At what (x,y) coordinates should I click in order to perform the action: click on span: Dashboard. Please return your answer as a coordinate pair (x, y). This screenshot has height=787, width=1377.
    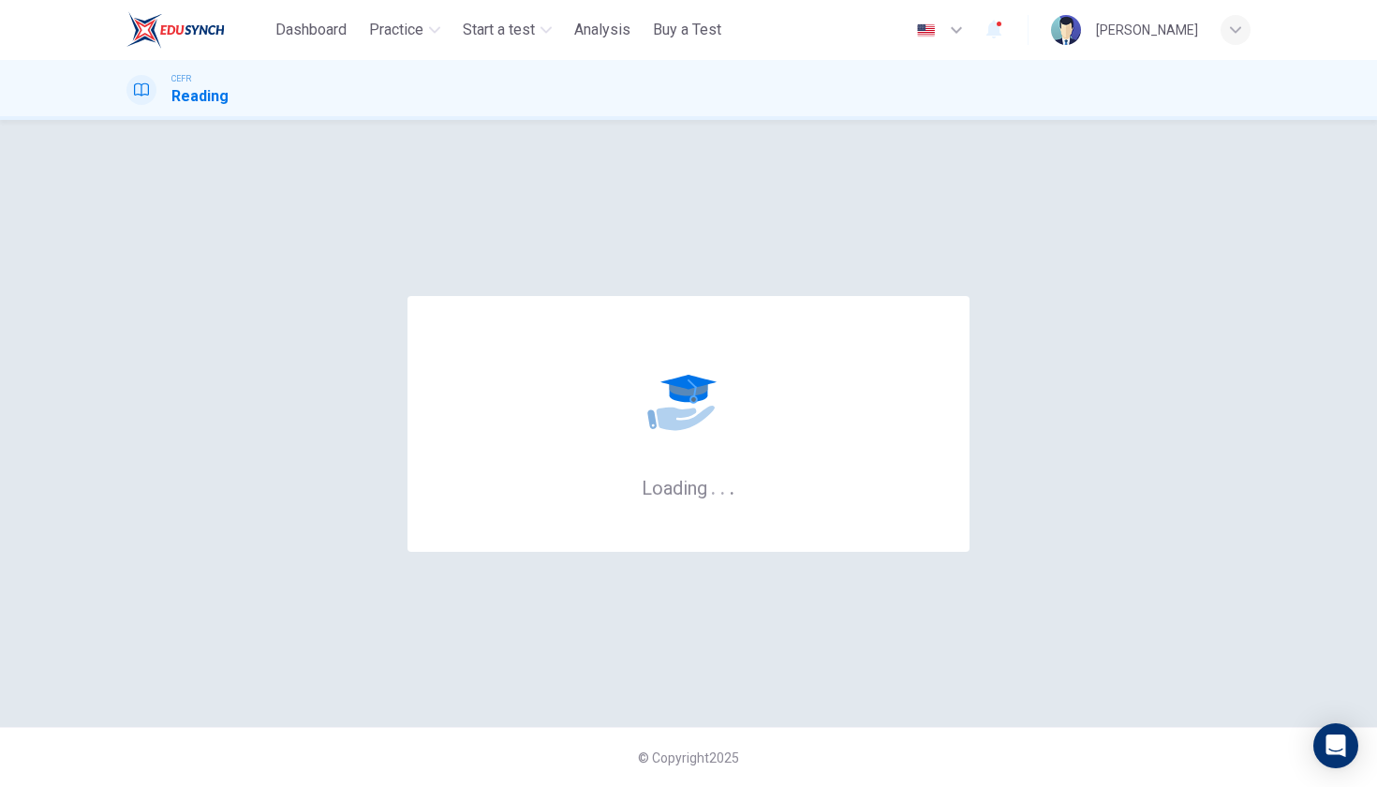
    Looking at the image, I should click on (311, 30).